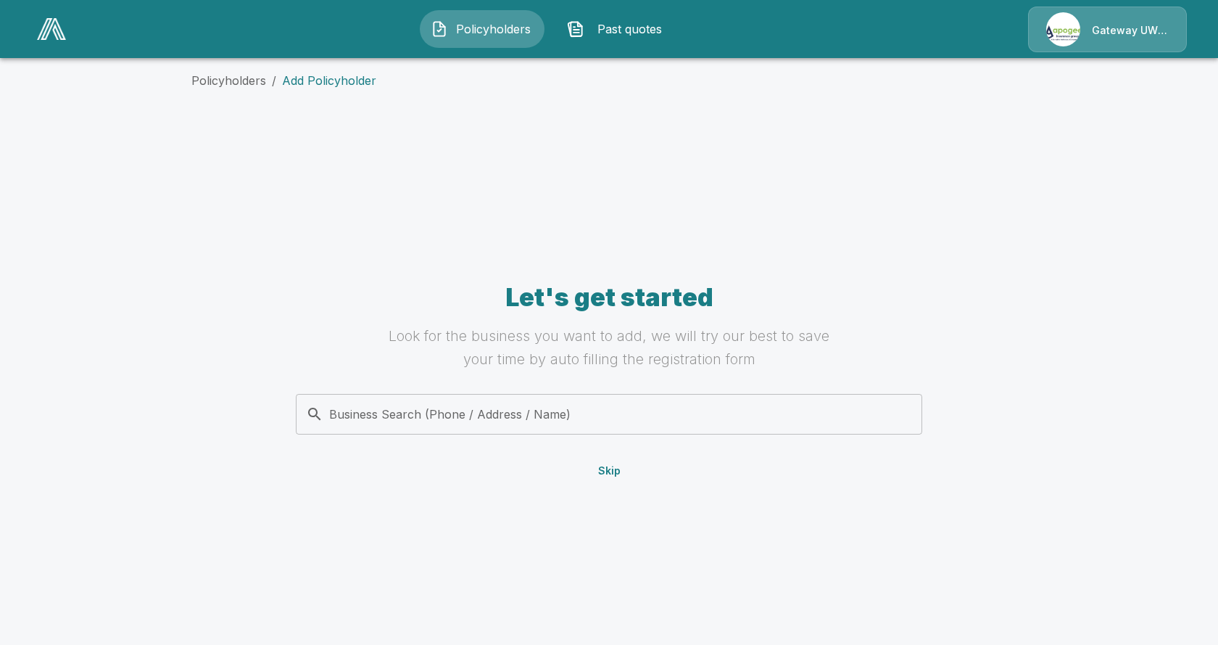 The height and width of the screenshot is (645, 1218). Describe the element at coordinates (482, 29) in the screenshot. I see `button: Policyholders IconPolicyholders` at that location.